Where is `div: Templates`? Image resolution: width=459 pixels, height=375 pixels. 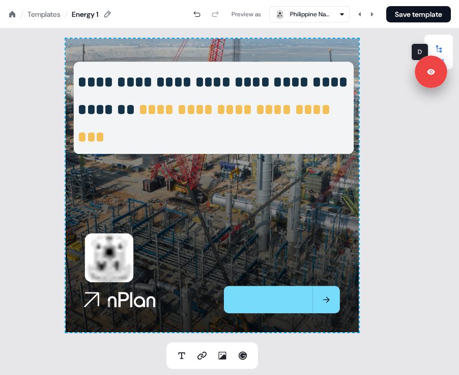 div: Templates is located at coordinates (44, 14).